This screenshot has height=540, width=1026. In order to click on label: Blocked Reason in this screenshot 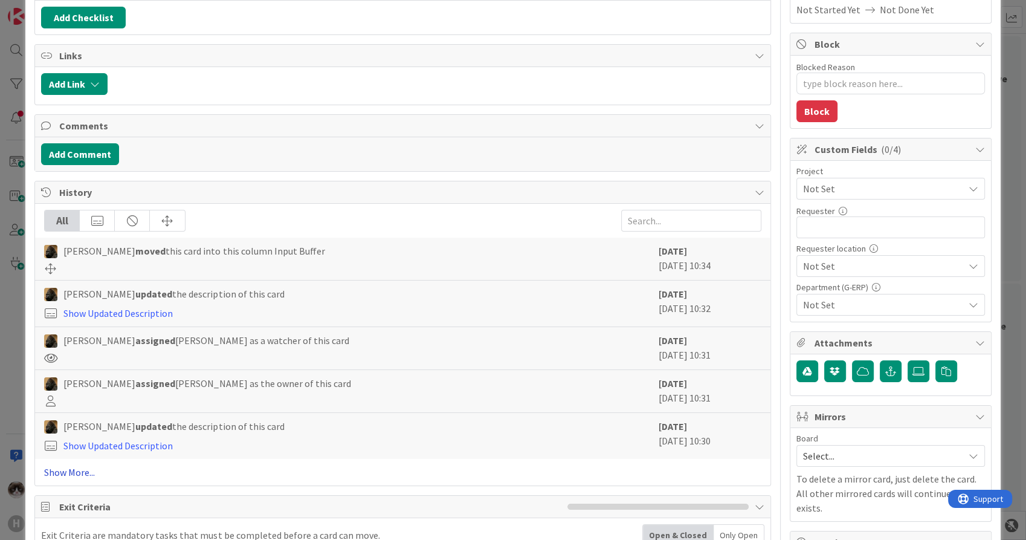, I will do `click(826, 67)`.